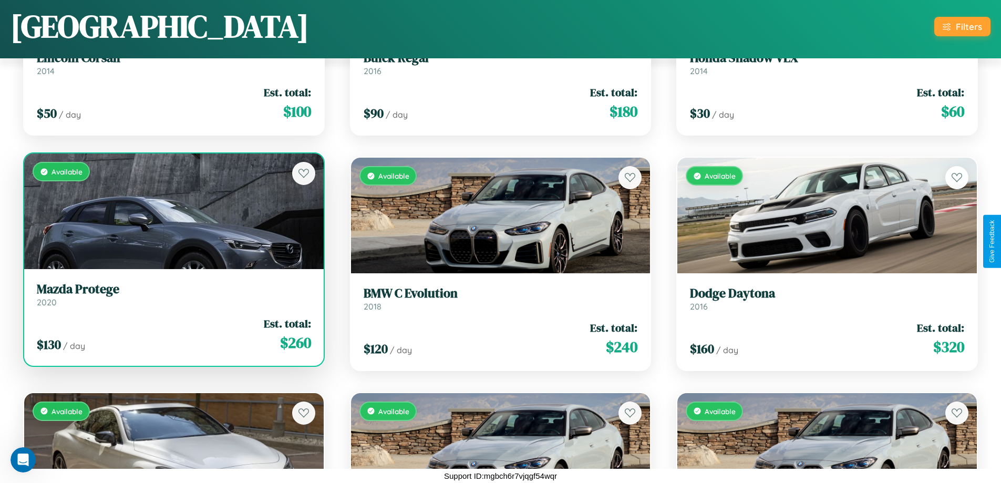 This screenshot has height=483, width=1001. What do you see at coordinates (174, 58) in the screenshot?
I see `h3: Lincoln Corsair` at bounding box center [174, 58].